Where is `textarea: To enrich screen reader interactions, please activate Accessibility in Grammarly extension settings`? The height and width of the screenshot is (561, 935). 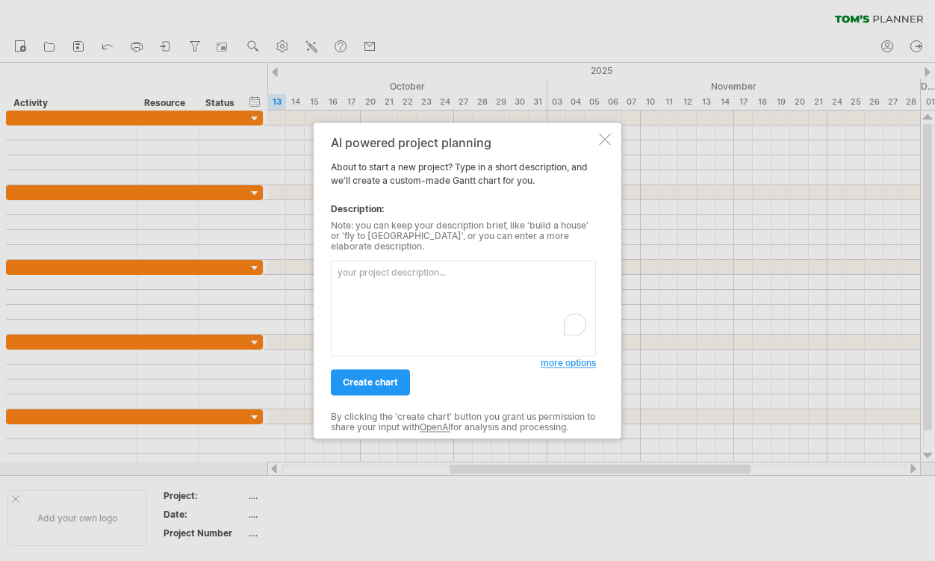
textarea: To enrich screen reader interactions, please activate Accessibility in Grammarly extension settings is located at coordinates (463, 308).